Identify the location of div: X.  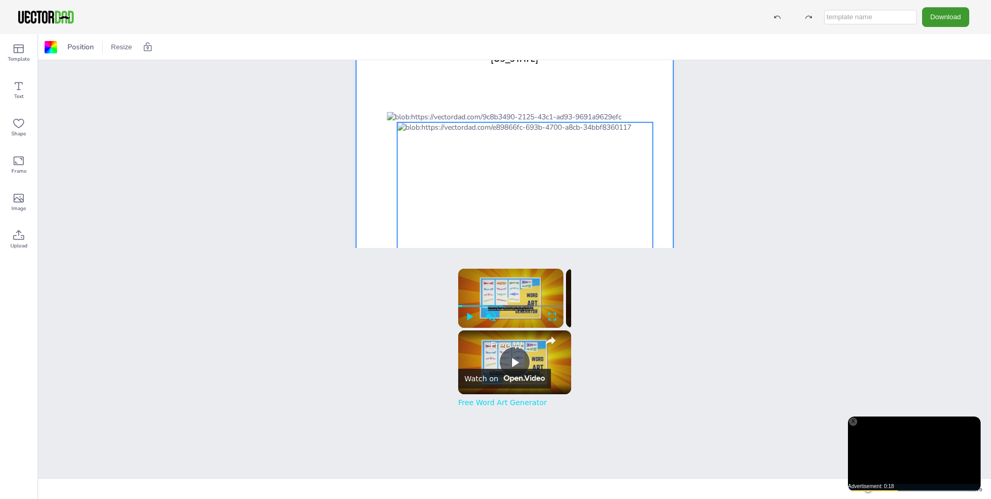
(853, 421).